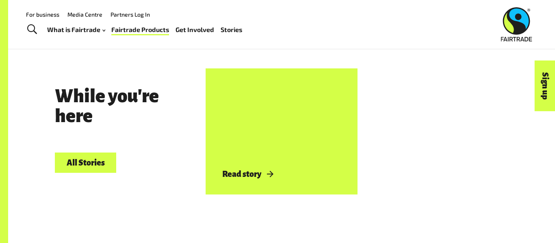 The height and width of the screenshot is (243, 555). What do you see at coordinates (32, 30) in the screenshot?
I see `a: Toggle Search` at bounding box center [32, 30].